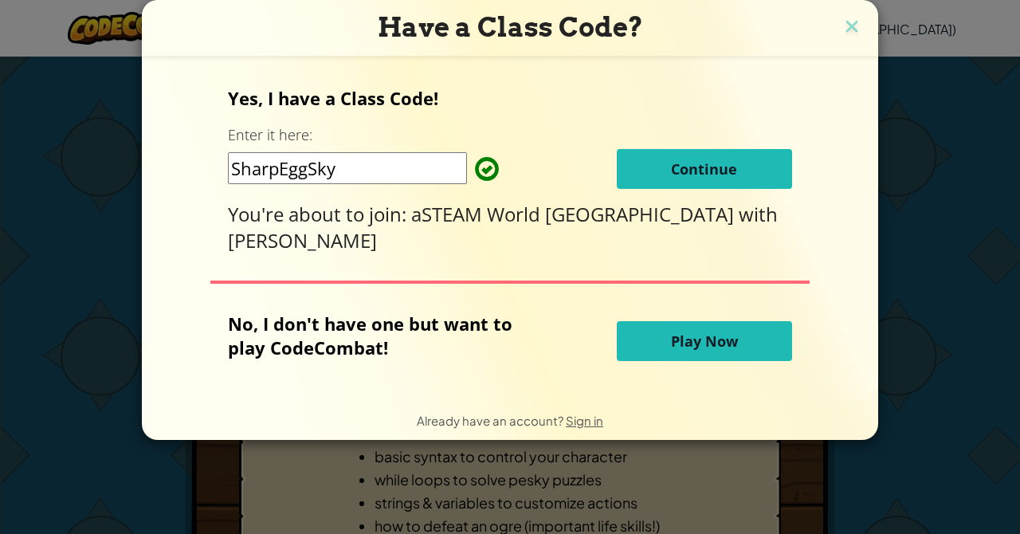 This screenshot has height=534, width=1020. Describe the element at coordinates (319, 213) in the screenshot. I see `span: You're about to join:` at that location.